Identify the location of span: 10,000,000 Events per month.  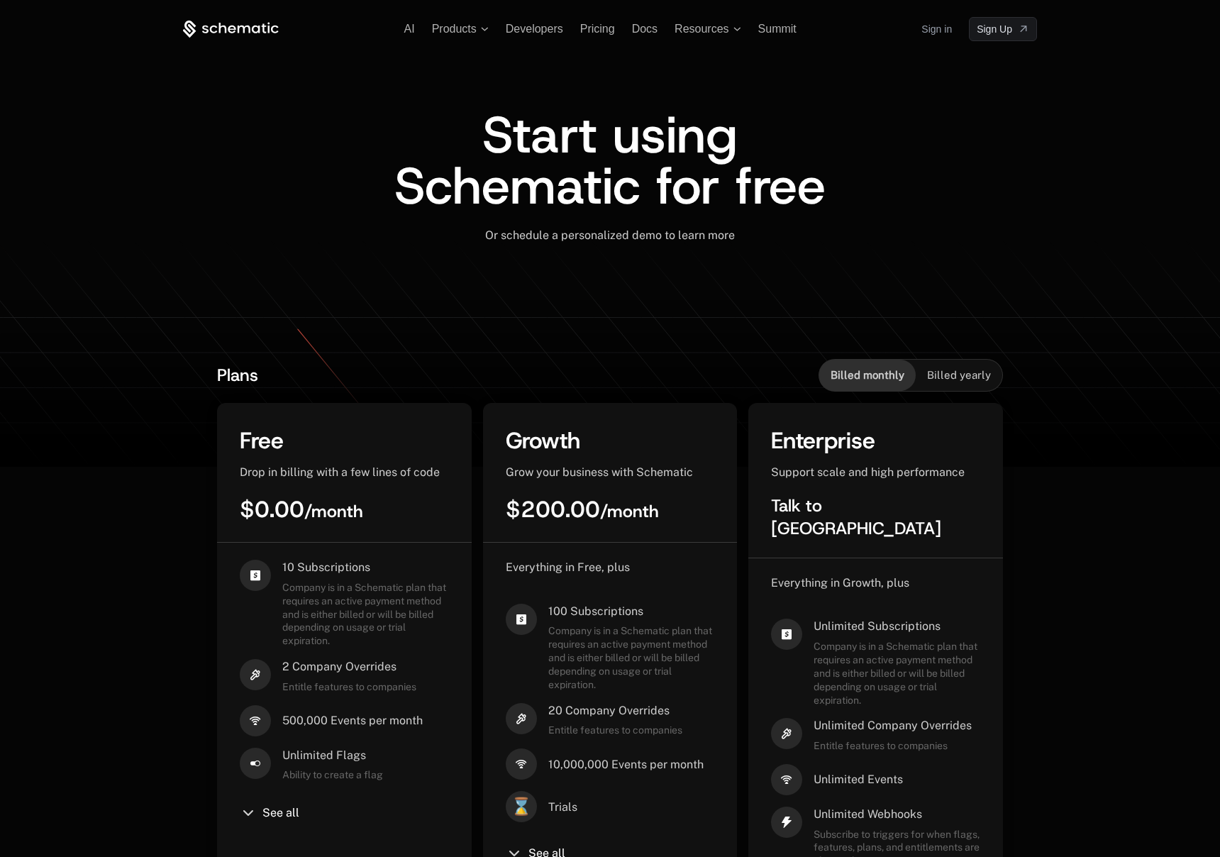
(626, 765).